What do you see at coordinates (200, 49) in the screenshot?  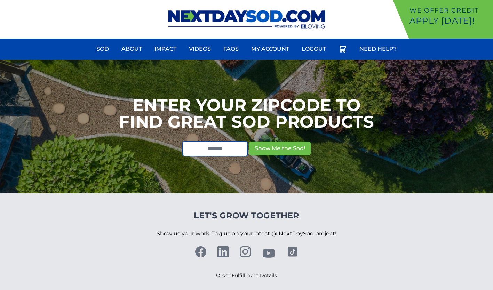 I see `a: Videos` at bounding box center [200, 49].